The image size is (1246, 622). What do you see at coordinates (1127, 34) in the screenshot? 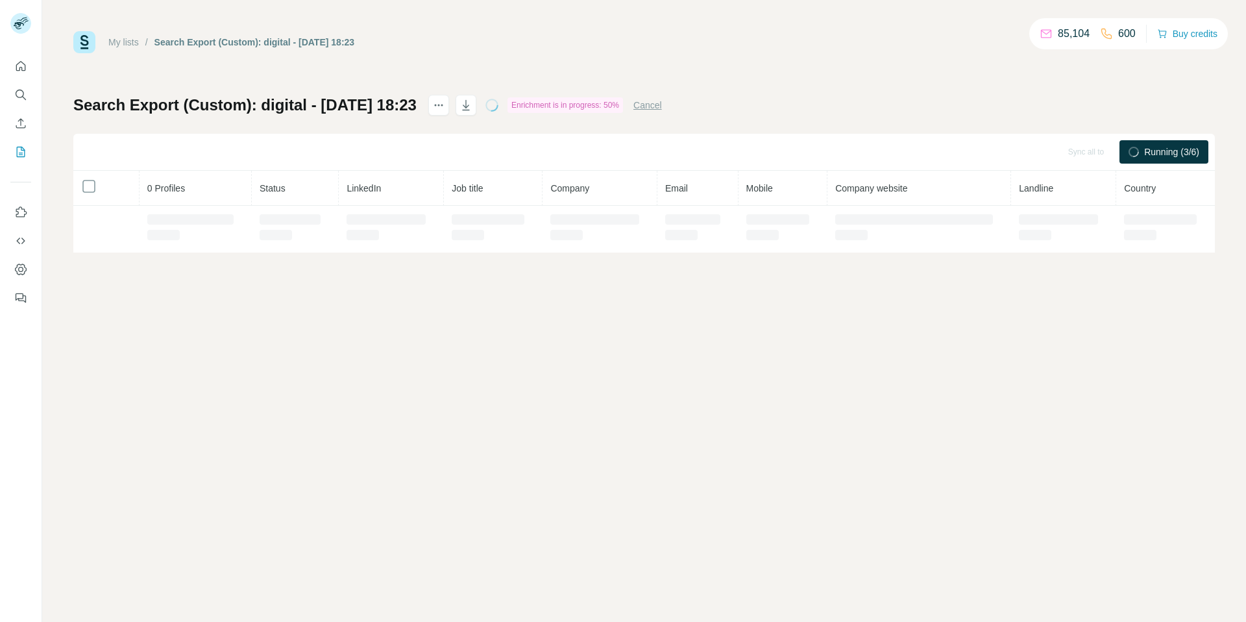
I see `p: 600` at bounding box center [1127, 34].